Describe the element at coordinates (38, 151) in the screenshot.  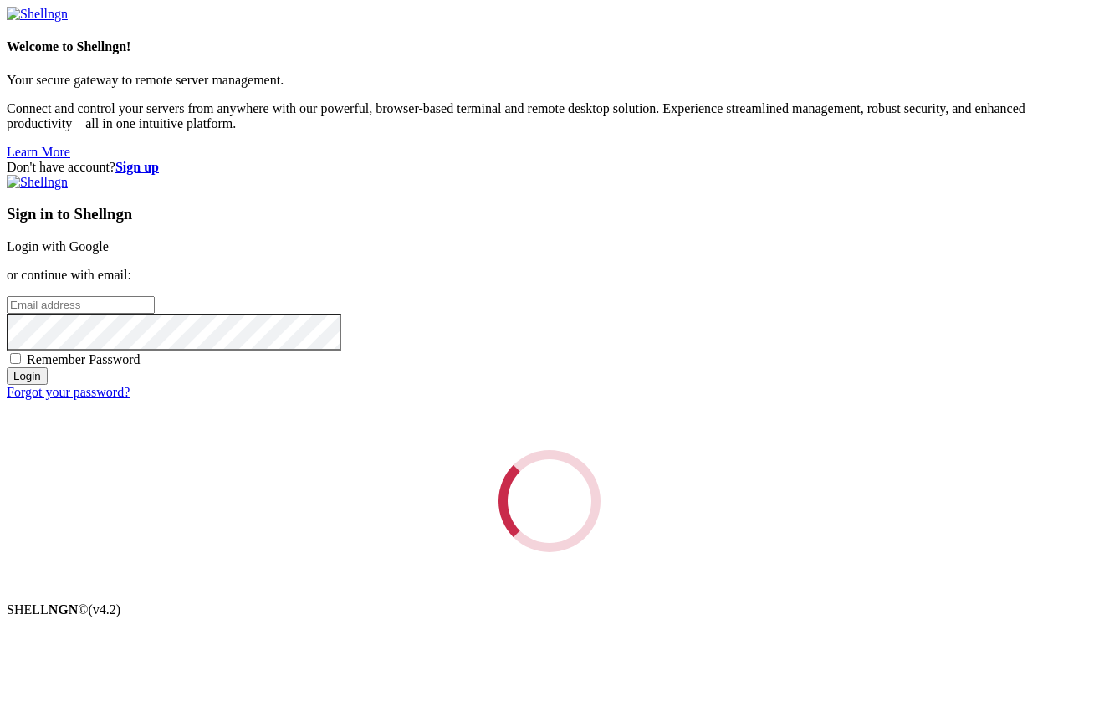
I see `a: Learn More` at that location.